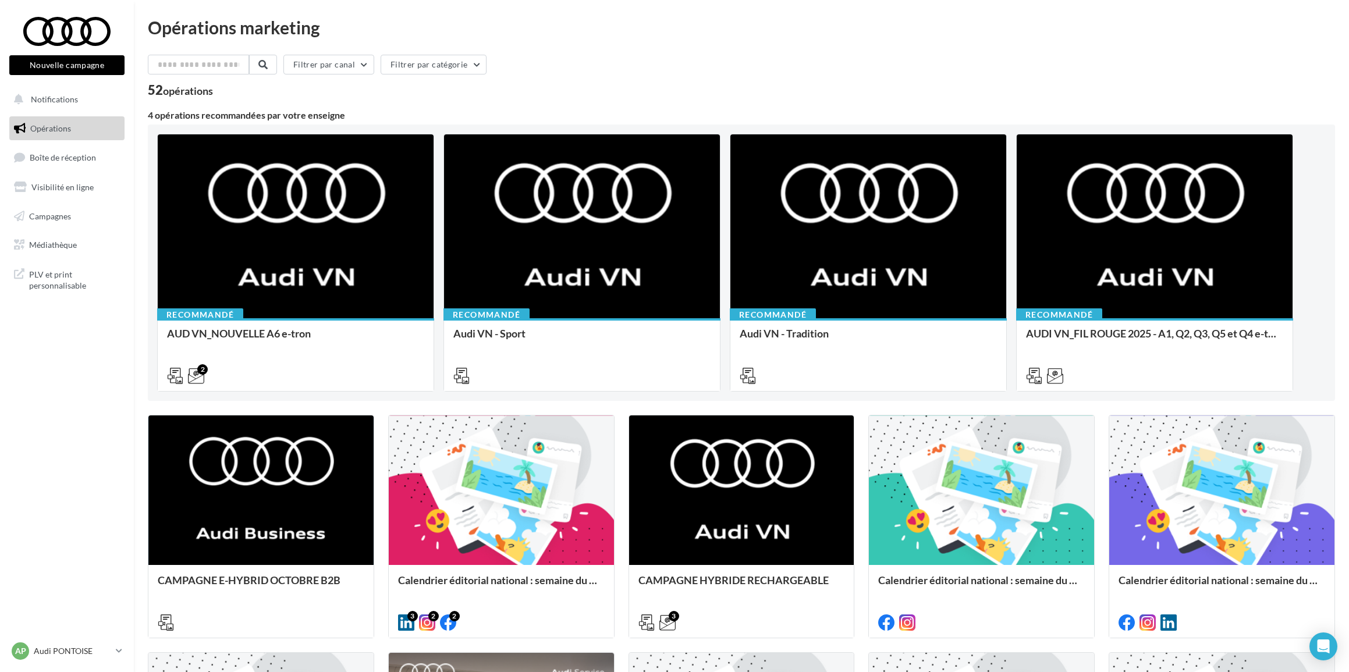 The image size is (1349, 672). Describe the element at coordinates (741, 586) in the screenshot. I see `div: CAMPAGNE HYBRIDE RECHARGEABLE` at that location.